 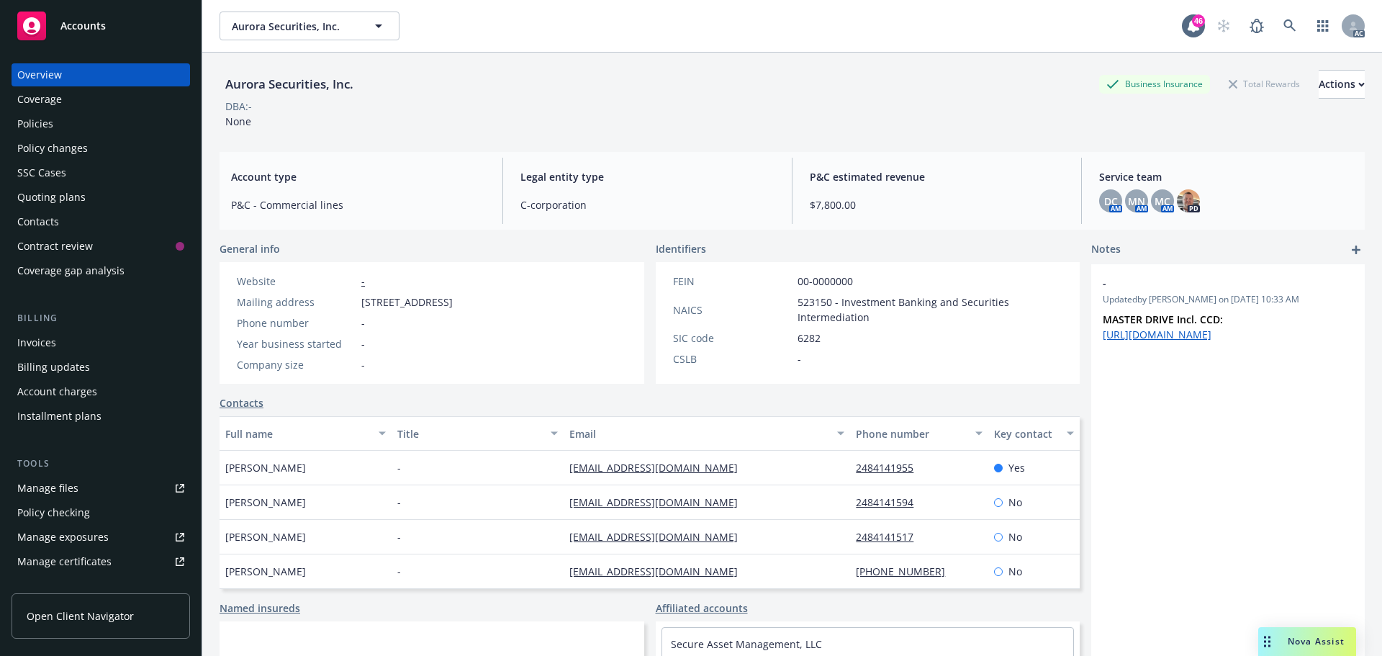 I want to click on div: FEIN, so click(x=732, y=281).